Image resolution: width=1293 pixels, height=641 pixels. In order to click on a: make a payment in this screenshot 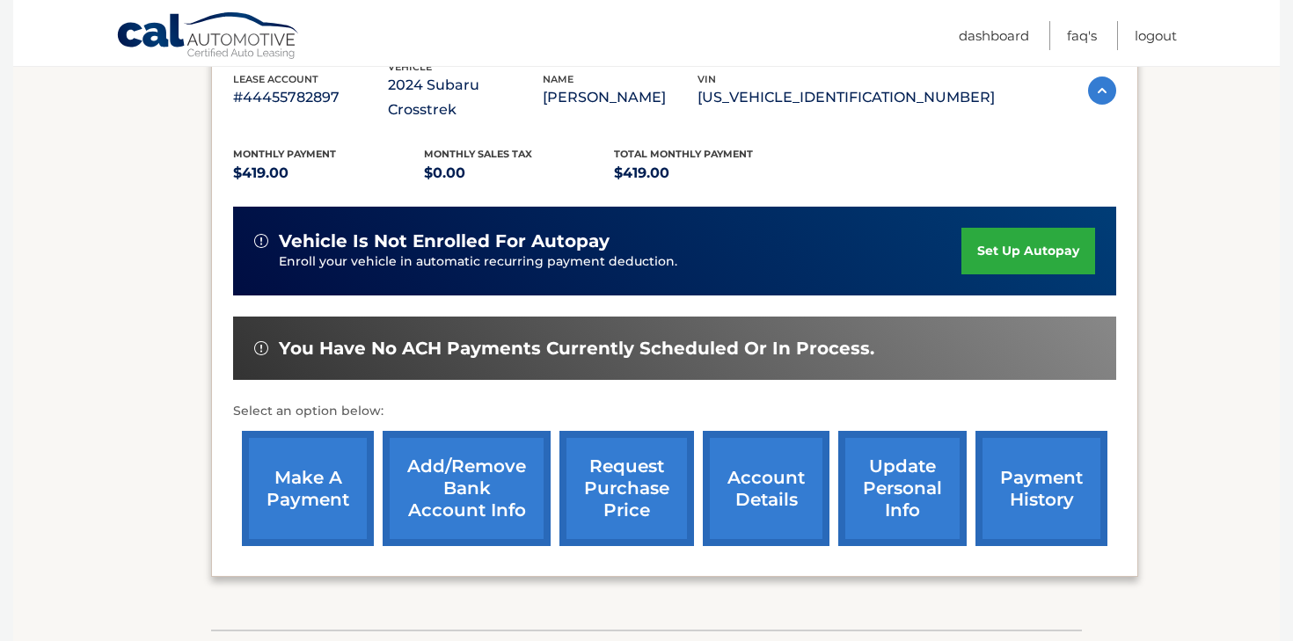, I will do `click(308, 488)`.